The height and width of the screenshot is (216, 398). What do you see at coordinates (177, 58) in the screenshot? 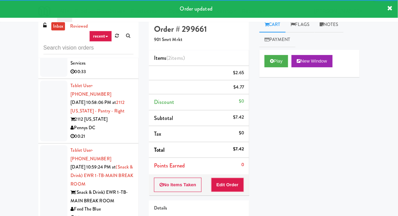
I see `ng-pluralize: items` at bounding box center [177, 58].